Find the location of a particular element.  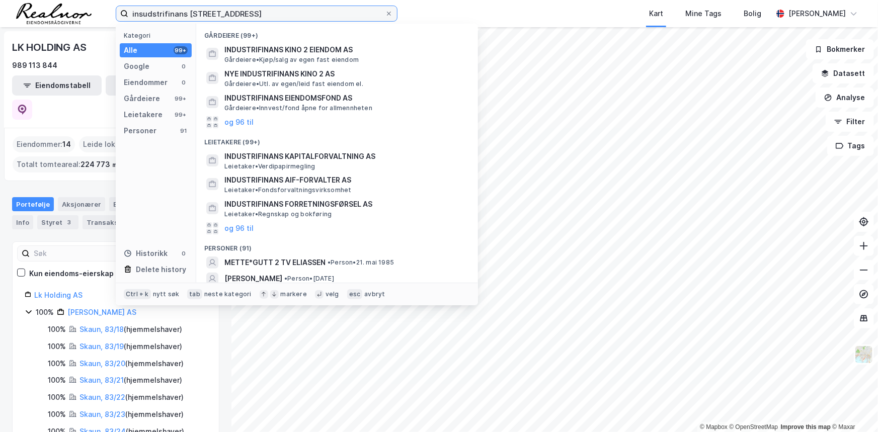

a: Mapbox is located at coordinates (713, 427).